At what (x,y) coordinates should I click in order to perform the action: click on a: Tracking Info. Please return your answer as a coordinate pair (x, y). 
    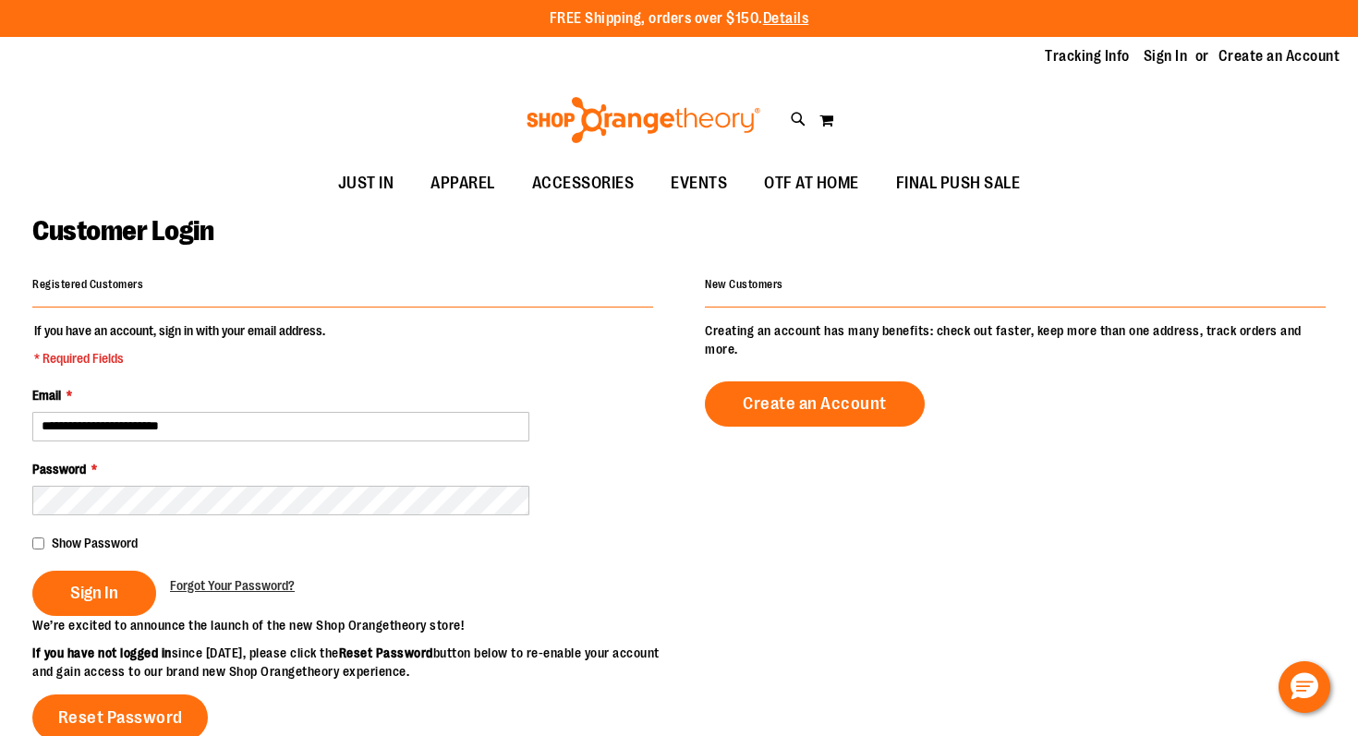
    Looking at the image, I should click on (1087, 56).